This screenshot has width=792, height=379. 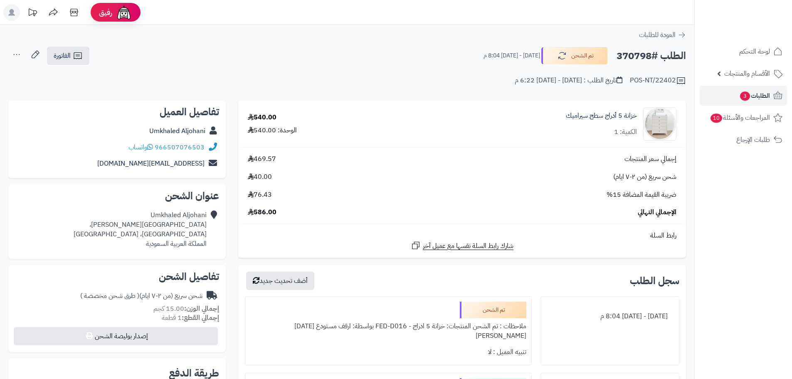 I want to click on a: لوحة التحكم, so click(x=744, y=52).